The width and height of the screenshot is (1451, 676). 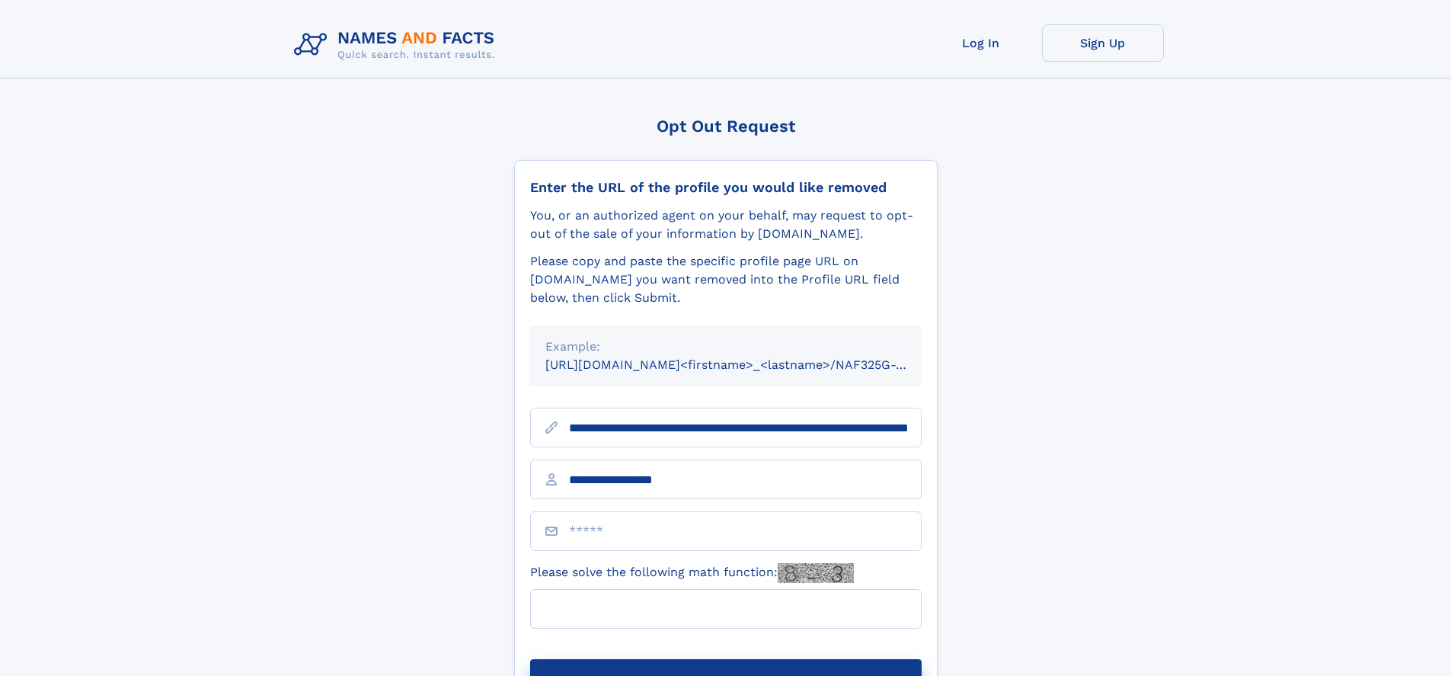 I want to click on div: You, or an authorized agent on your behalf, may request to opt-out of the sale of your informatio..., so click(x=726, y=225).